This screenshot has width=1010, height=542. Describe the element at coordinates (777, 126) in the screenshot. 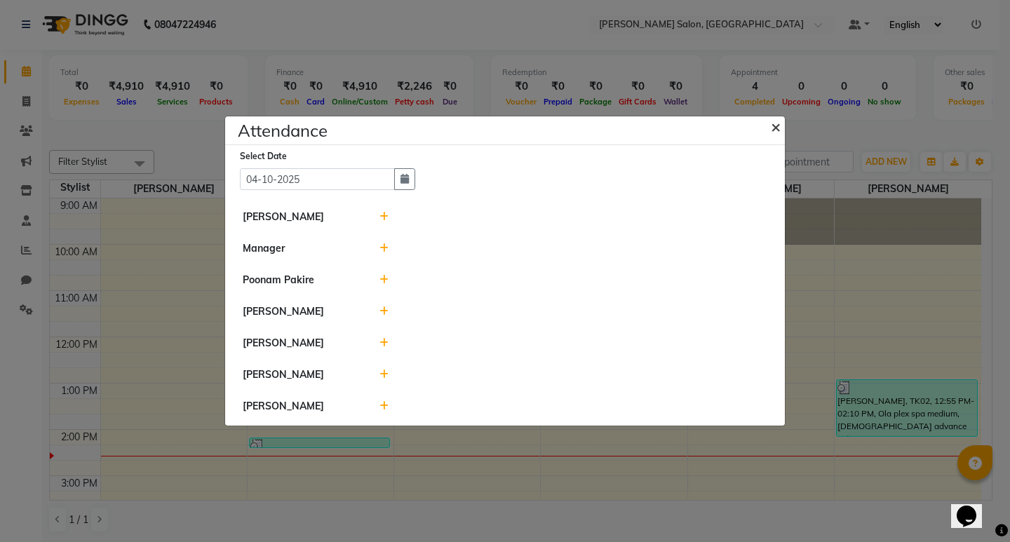

I see `button: Close` at that location.